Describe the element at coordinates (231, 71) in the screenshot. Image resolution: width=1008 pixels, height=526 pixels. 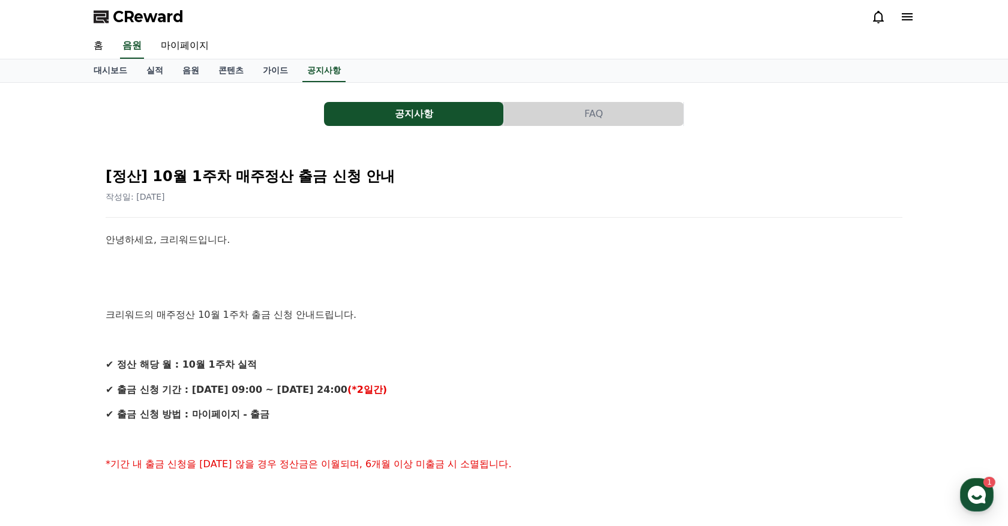
I see `a: 콘텐츠` at that location.